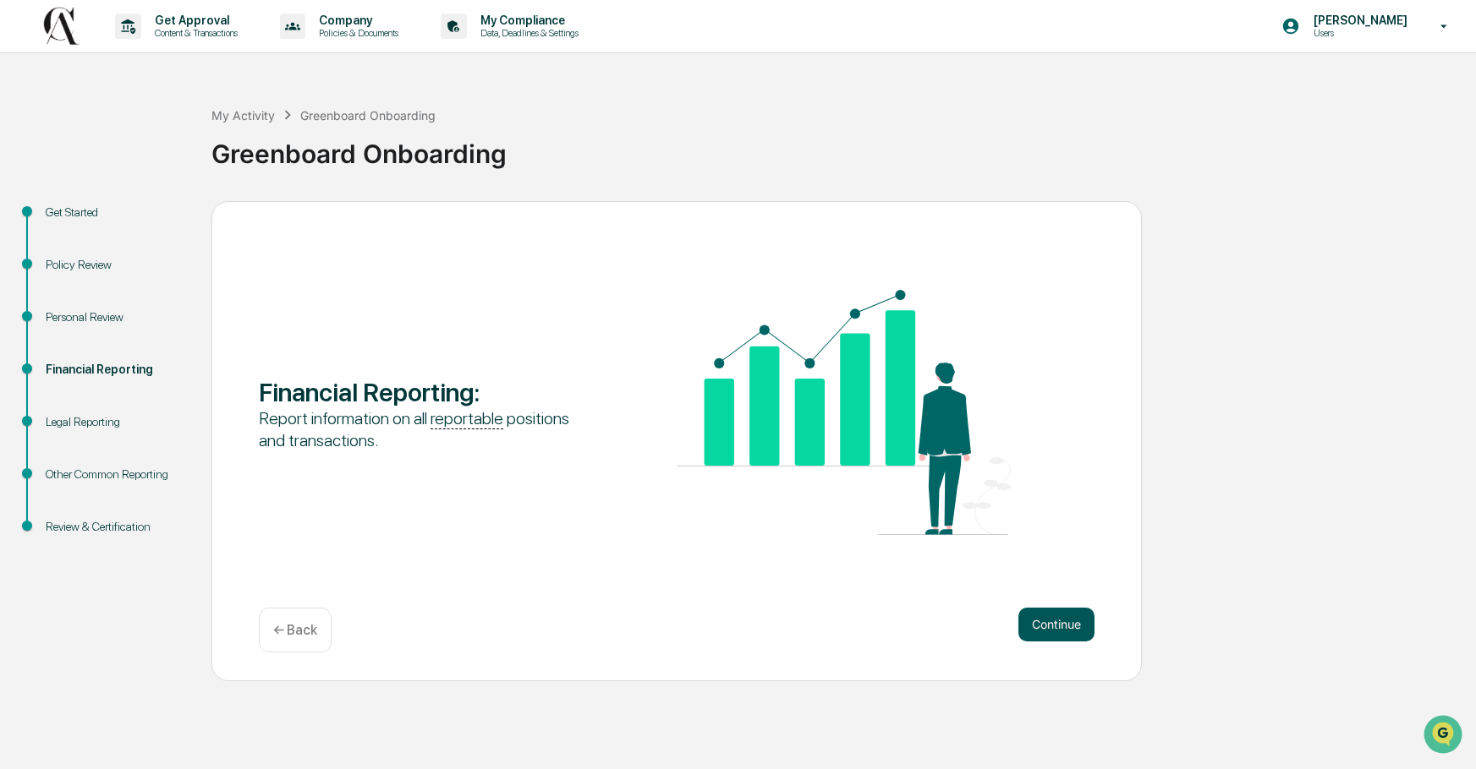 This screenshot has height=769, width=1476. I want to click on span: Data Lookup, so click(70, 254).